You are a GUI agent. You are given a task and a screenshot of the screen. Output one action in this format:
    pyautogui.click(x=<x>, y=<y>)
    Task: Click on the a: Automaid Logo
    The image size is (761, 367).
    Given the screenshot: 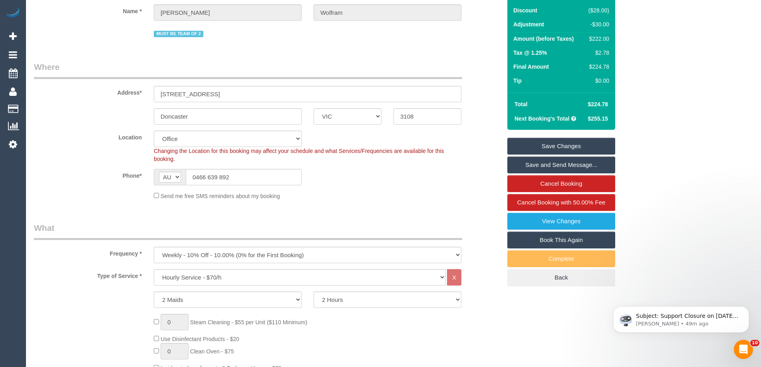 What is the action you would take?
    pyautogui.click(x=13, y=14)
    